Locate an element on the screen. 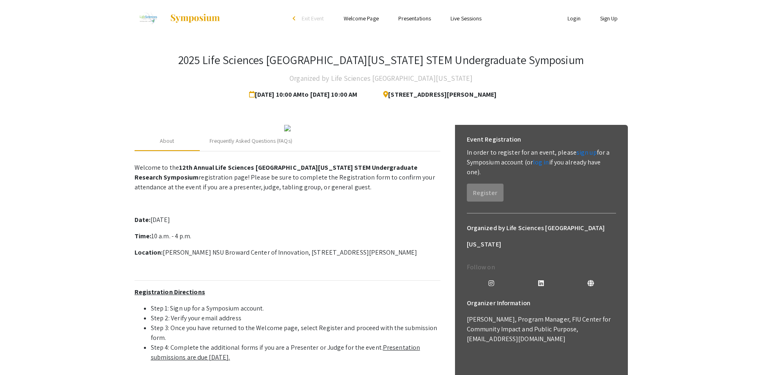 This screenshot has width=762, height=375. a: log in is located at coordinates (541, 162).